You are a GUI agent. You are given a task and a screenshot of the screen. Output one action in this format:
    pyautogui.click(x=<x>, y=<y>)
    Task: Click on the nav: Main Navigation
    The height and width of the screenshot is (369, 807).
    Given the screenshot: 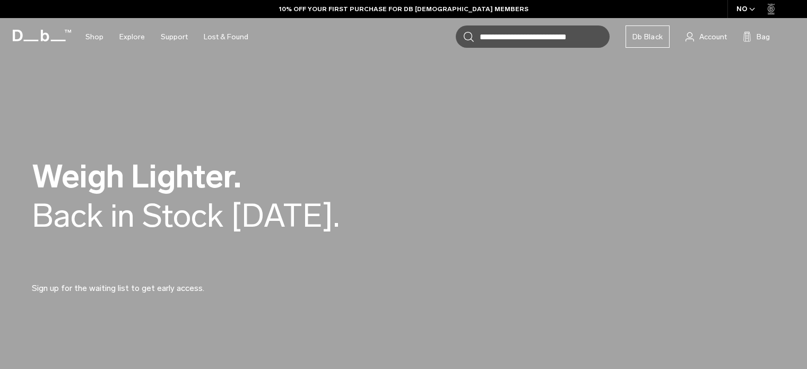 What is the action you would take?
    pyautogui.click(x=167, y=37)
    